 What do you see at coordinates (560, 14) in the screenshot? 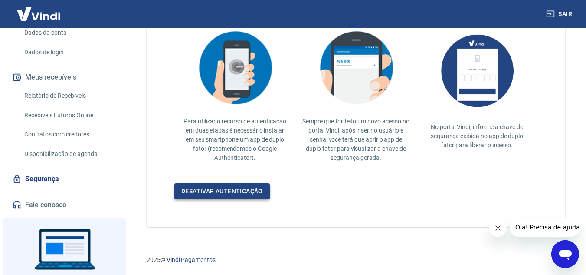
I see `button: Sair` at bounding box center [560, 14].